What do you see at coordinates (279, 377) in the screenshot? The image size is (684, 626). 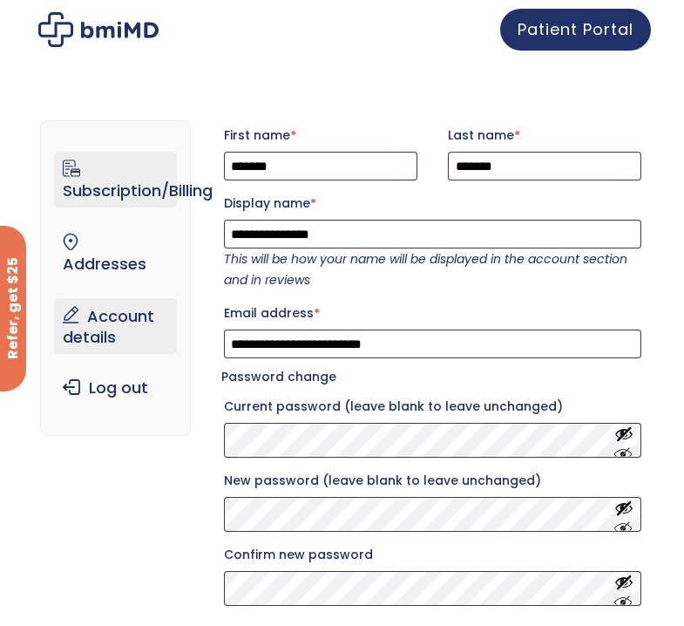 I see `legend: Password change` at bounding box center [279, 377].